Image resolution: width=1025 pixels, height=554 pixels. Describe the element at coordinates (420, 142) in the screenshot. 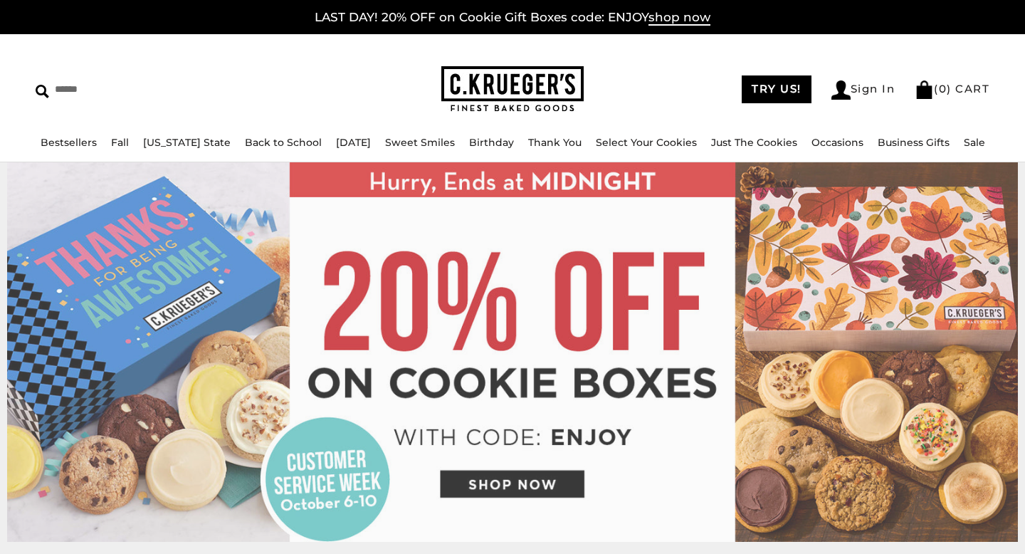

I see `a: Sweet Smiles` at that location.